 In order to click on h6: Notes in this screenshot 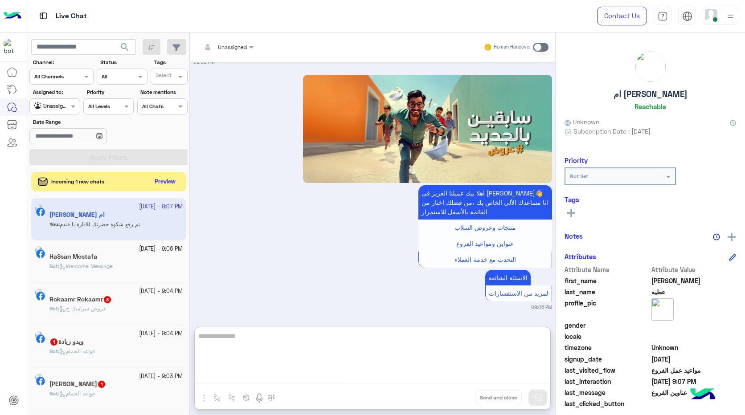, I will do `click(573, 236)`.